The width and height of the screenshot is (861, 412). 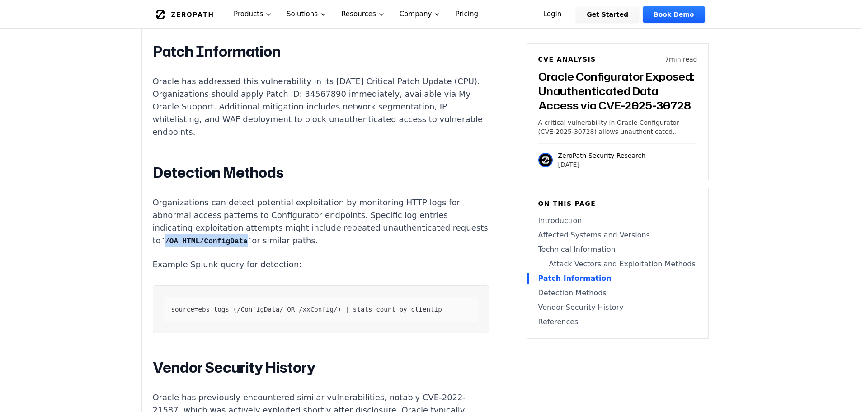 I want to click on h2: Detection Methods, so click(x=321, y=173).